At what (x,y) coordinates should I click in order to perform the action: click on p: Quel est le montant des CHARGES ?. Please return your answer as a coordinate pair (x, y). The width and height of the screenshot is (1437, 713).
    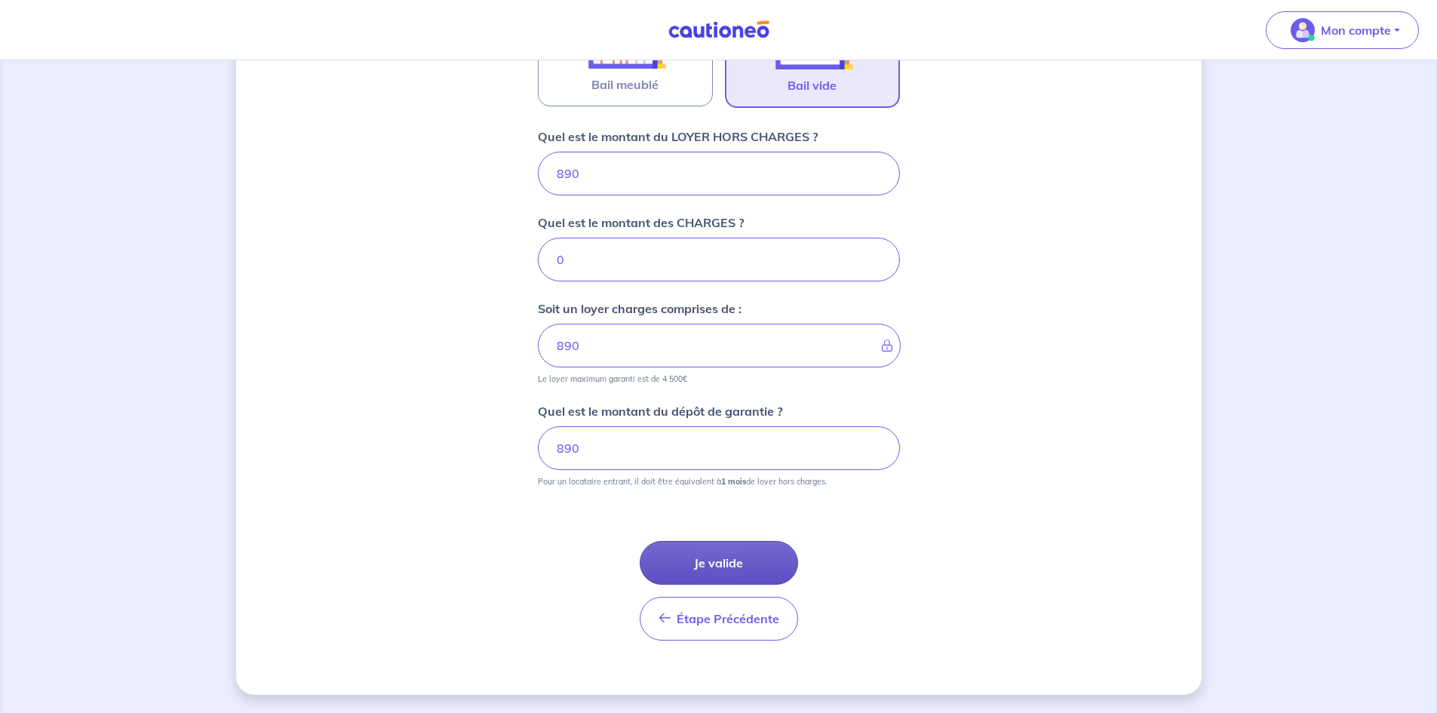
    Looking at the image, I should click on (640, 223).